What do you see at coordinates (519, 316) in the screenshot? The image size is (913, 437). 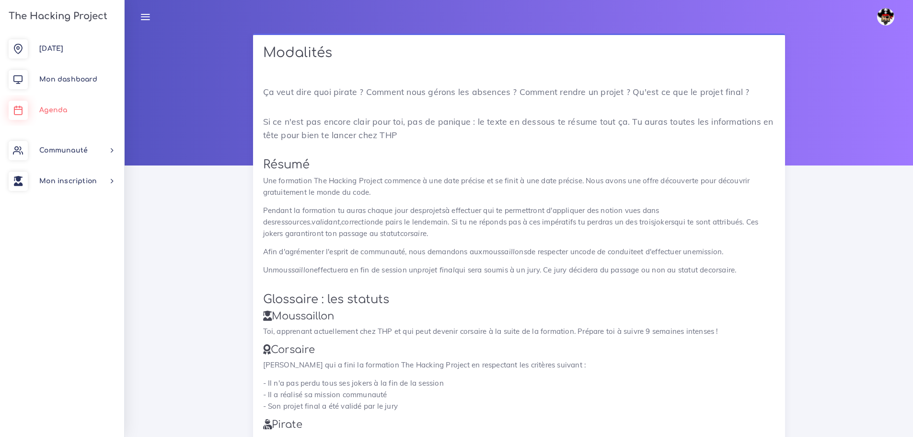 I see `h3: Moussaillon` at bounding box center [519, 316].